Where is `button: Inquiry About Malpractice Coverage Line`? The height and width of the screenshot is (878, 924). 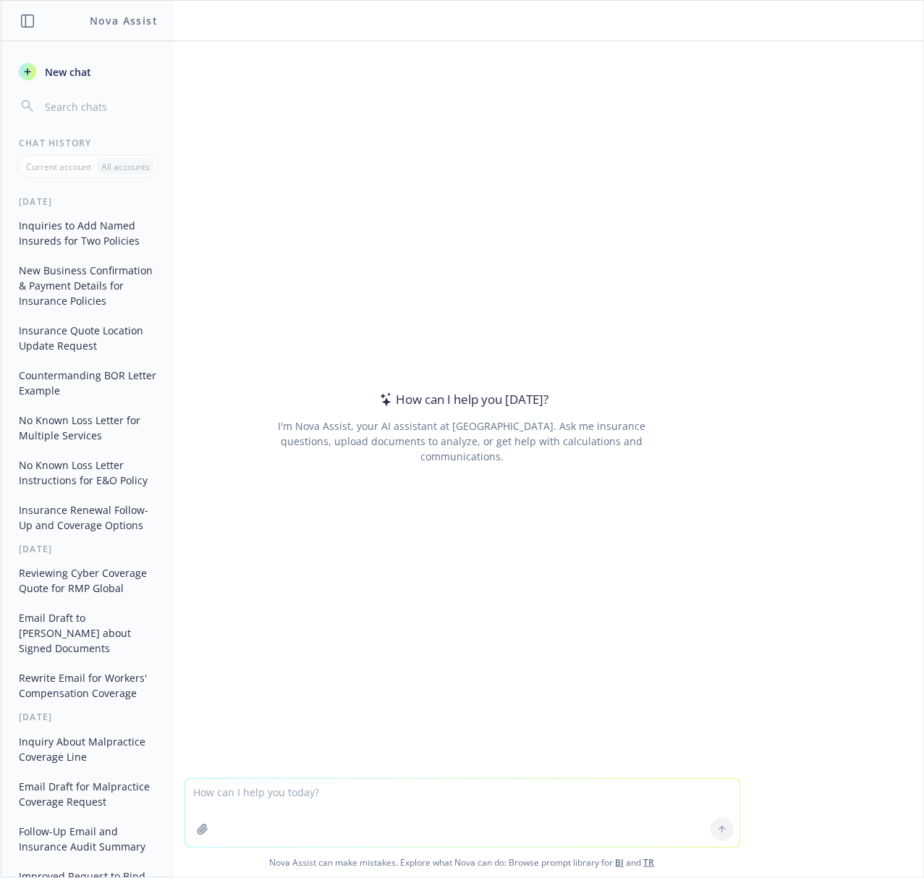
button: Inquiry About Malpractice Coverage Line is located at coordinates (88, 749).